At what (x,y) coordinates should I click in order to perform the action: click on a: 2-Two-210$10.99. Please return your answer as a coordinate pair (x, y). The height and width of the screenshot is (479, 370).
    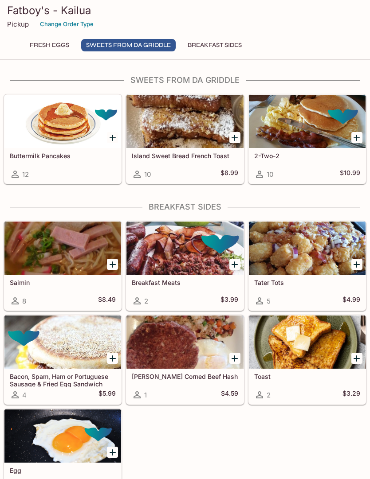
    Looking at the image, I should click on (307, 139).